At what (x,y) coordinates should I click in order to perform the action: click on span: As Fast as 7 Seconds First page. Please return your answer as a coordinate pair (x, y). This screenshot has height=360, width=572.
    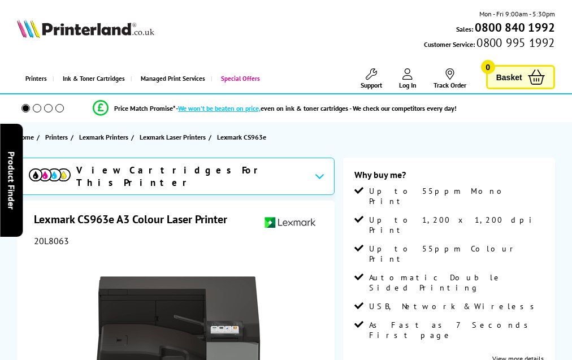
    Looking at the image, I should click on (456, 330).